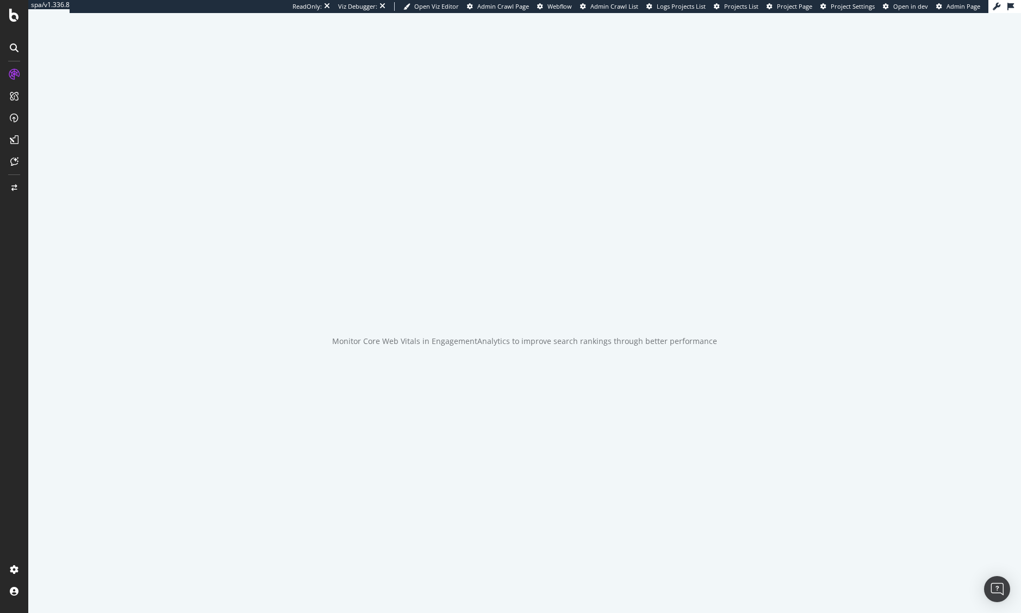 This screenshot has height=613, width=1021. Describe the element at coordinates (790, 7) in the screenshot. I see `a: Project Page` at that location.